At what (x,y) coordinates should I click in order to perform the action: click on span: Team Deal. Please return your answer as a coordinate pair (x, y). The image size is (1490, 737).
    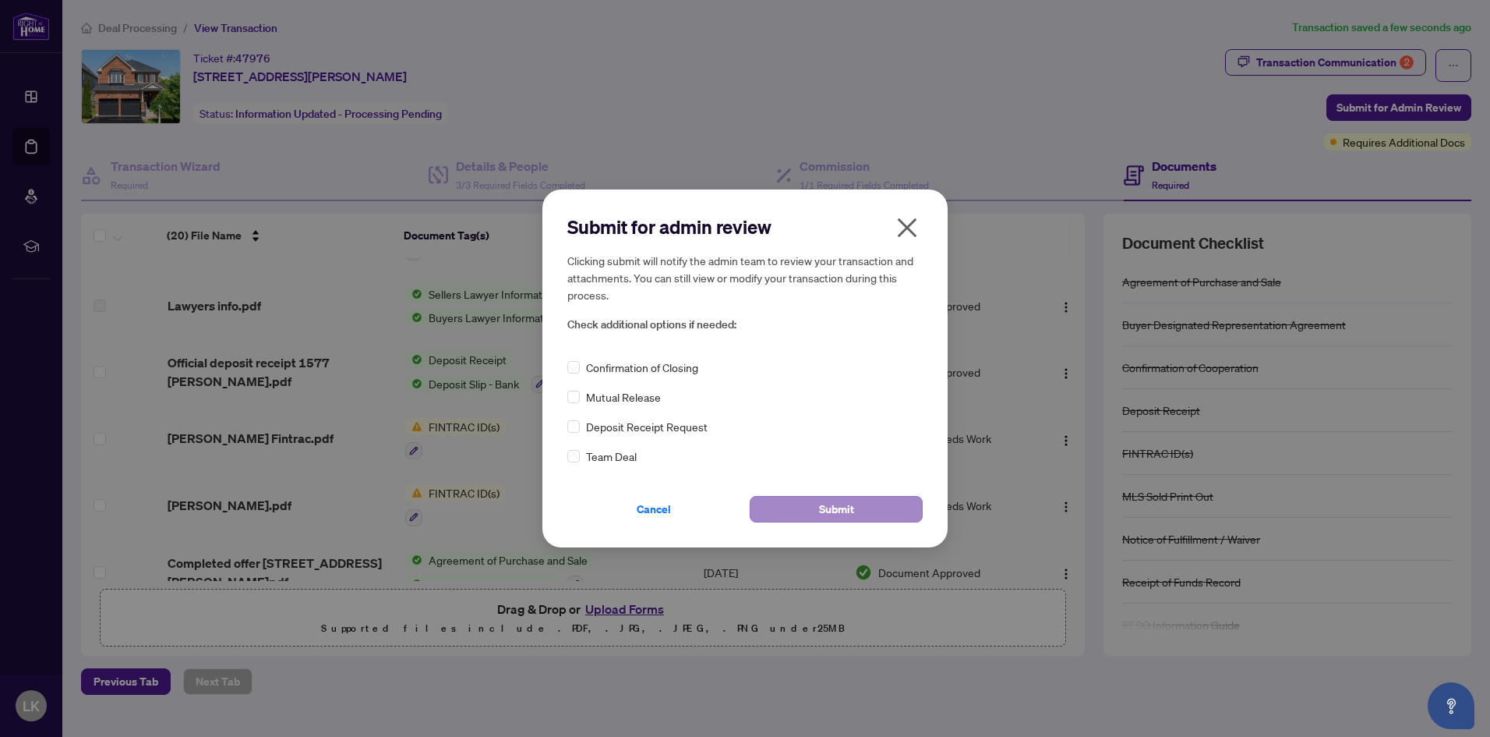
    Looking at the image, I should click on (611, 456).